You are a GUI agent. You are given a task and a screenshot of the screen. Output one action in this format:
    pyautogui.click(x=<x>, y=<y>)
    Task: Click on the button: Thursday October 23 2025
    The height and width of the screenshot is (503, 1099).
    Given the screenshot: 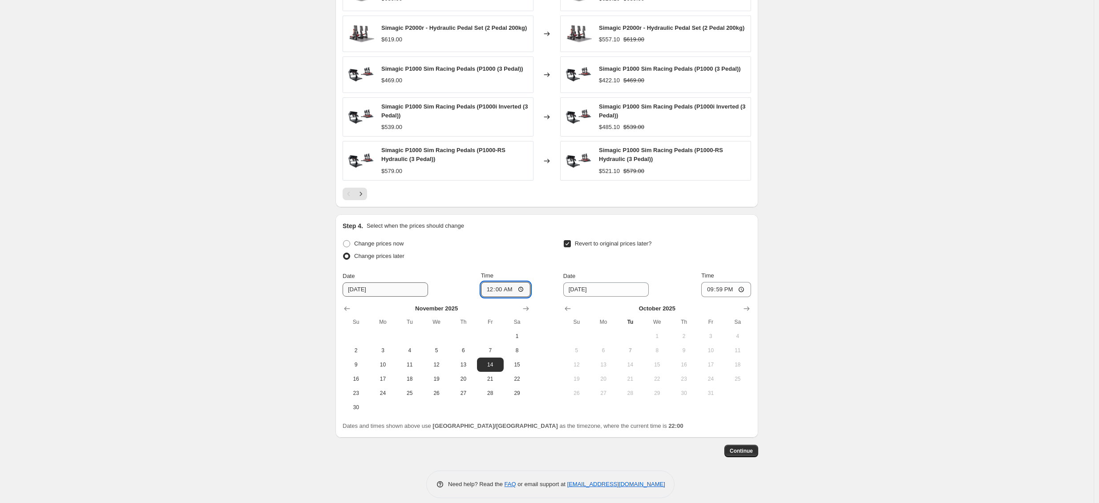 What is the action you would take?
    pyautogui.click(x=684, y=379)
    